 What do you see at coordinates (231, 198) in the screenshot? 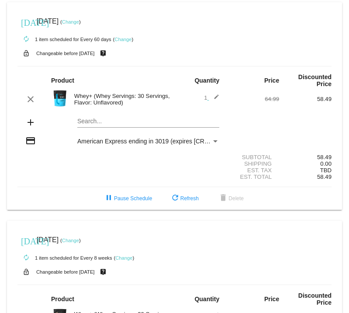
I see `span: Delete` at bounding box center [231, 198].